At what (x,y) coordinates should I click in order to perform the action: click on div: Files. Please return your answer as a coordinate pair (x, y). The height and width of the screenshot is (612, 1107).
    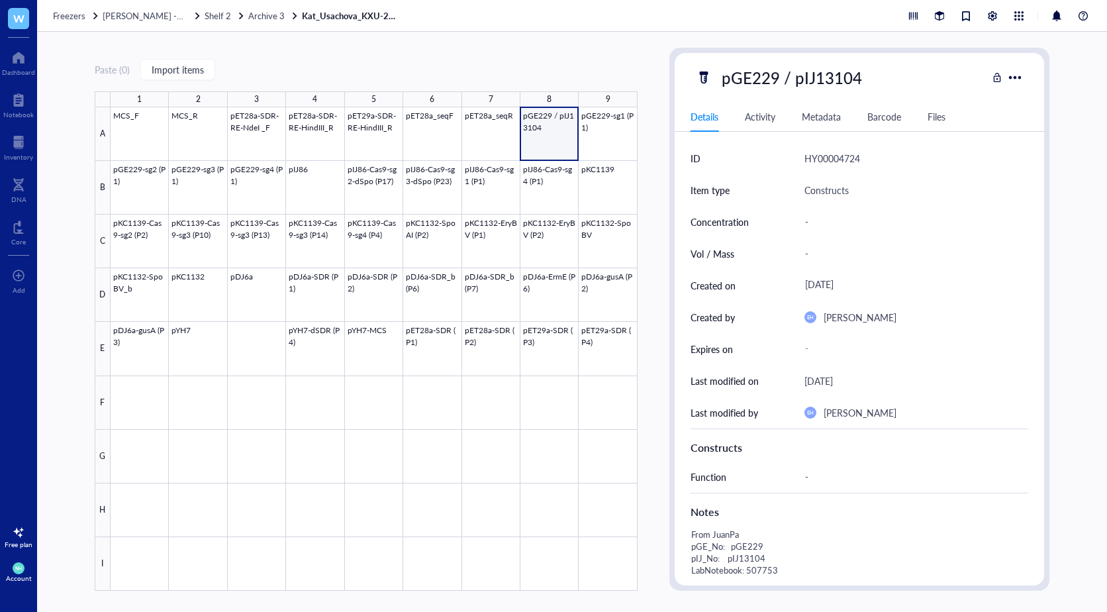
    Looking at the image, I should click on (936, 117).